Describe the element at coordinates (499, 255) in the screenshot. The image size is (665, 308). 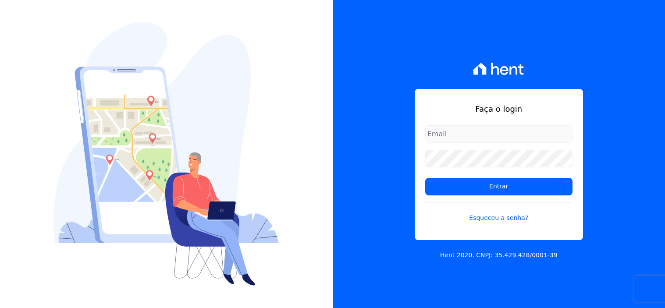
I see `p: Hent 2020. CNPJ: 35.429.428/0001-39` at that location.